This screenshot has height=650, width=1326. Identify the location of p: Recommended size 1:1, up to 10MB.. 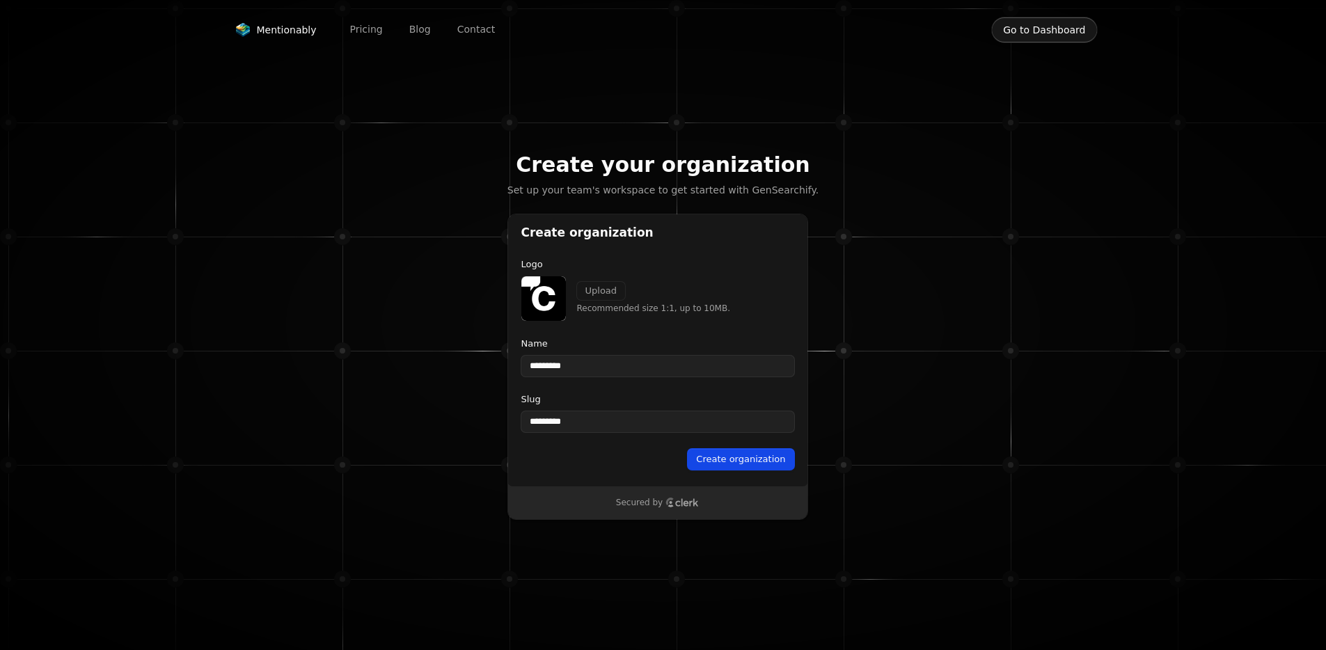
(654, 308).